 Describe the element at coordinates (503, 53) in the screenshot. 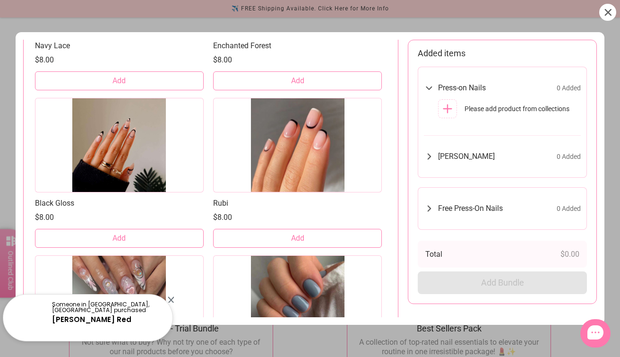

I see `h5: Added items` at that location.